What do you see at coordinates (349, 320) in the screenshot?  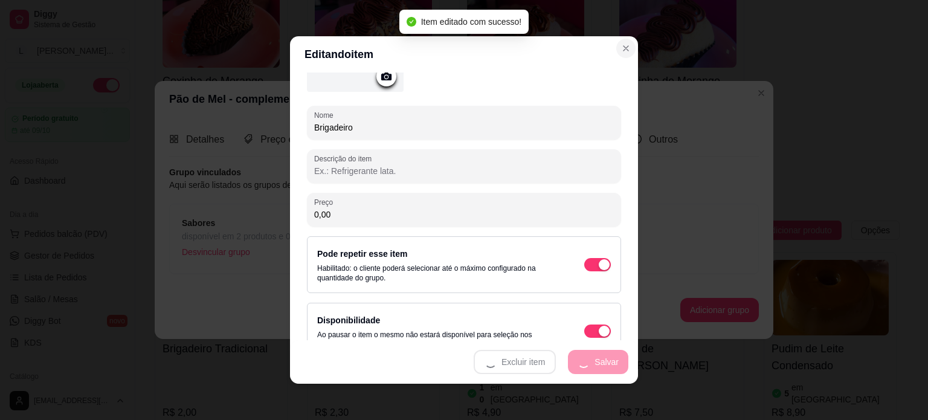 I see `label: Disponibilidade` at bounding box center [349, 320].